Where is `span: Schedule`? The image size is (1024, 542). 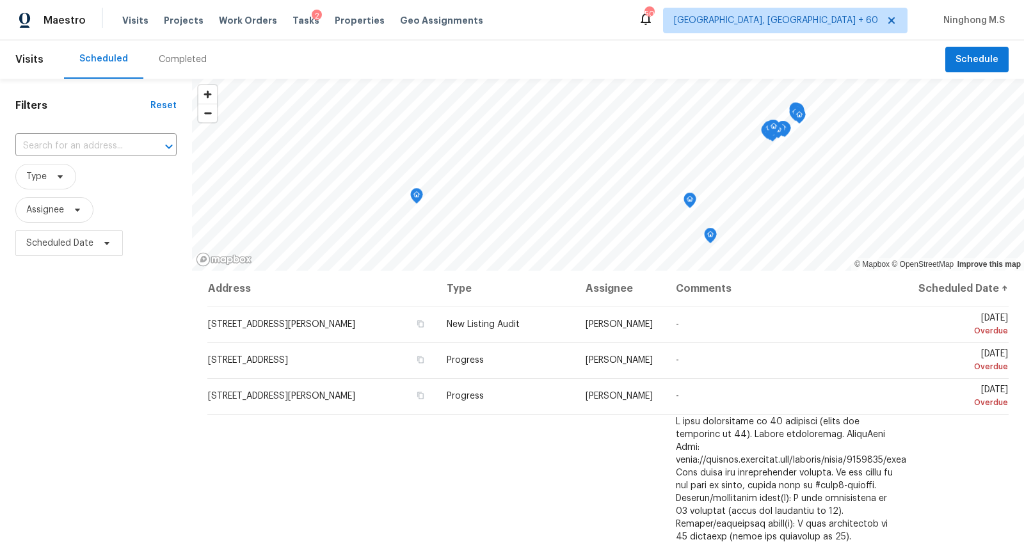
span: Schedule is located at coordinates (977, 60).